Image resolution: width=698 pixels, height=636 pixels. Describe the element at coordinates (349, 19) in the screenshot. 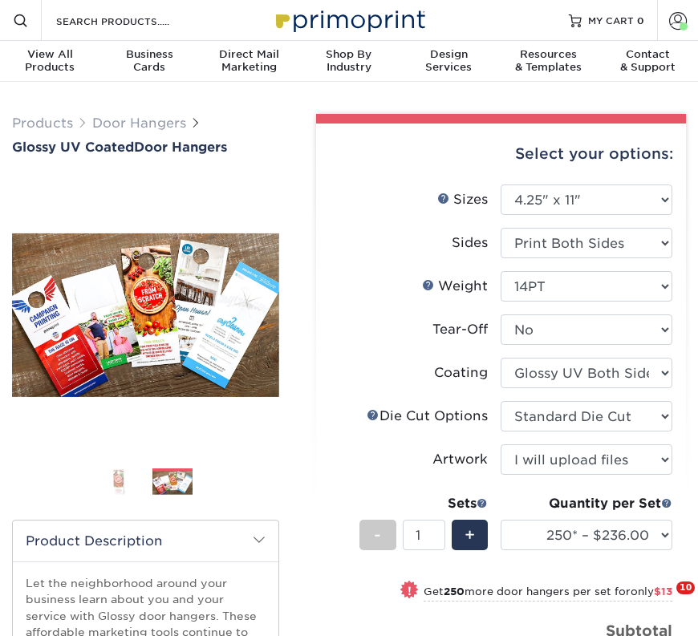

I see `img: Primoprint` at that location.